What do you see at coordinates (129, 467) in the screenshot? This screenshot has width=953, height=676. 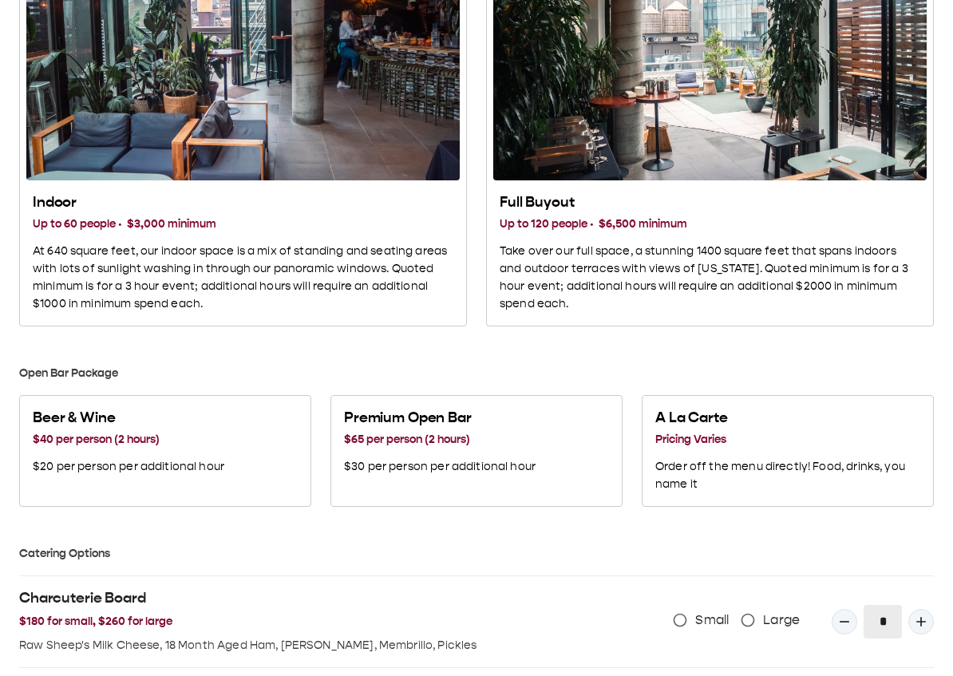 I see `p: $20 per person per additional hour` at bounding box center [129, 467].